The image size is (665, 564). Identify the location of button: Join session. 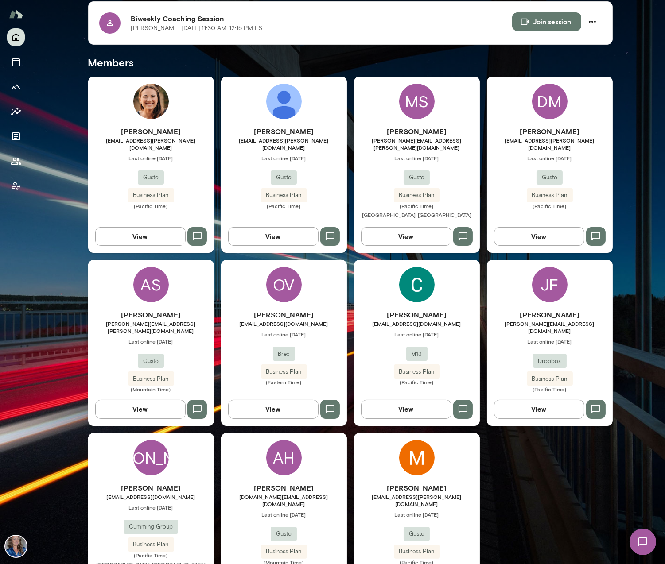
(547, 22).